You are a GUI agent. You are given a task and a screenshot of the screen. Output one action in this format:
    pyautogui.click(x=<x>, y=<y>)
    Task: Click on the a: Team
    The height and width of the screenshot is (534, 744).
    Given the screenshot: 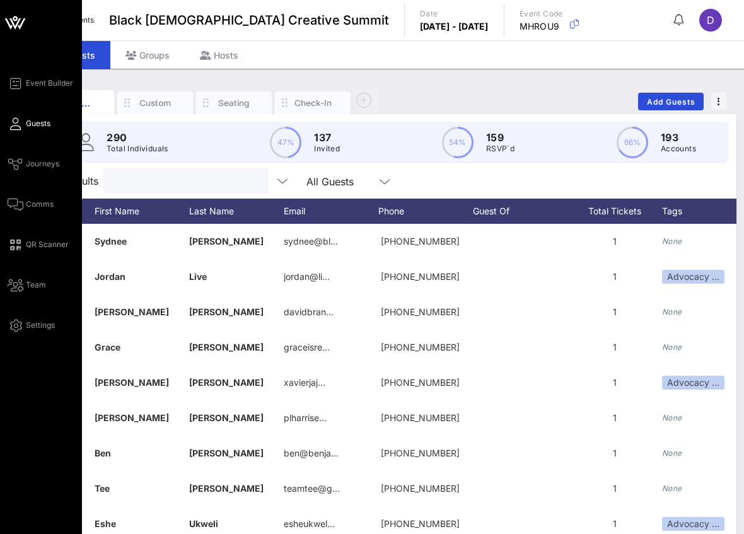 What is the action you would take?
    pyautogui.click(x=26, y=285)
    